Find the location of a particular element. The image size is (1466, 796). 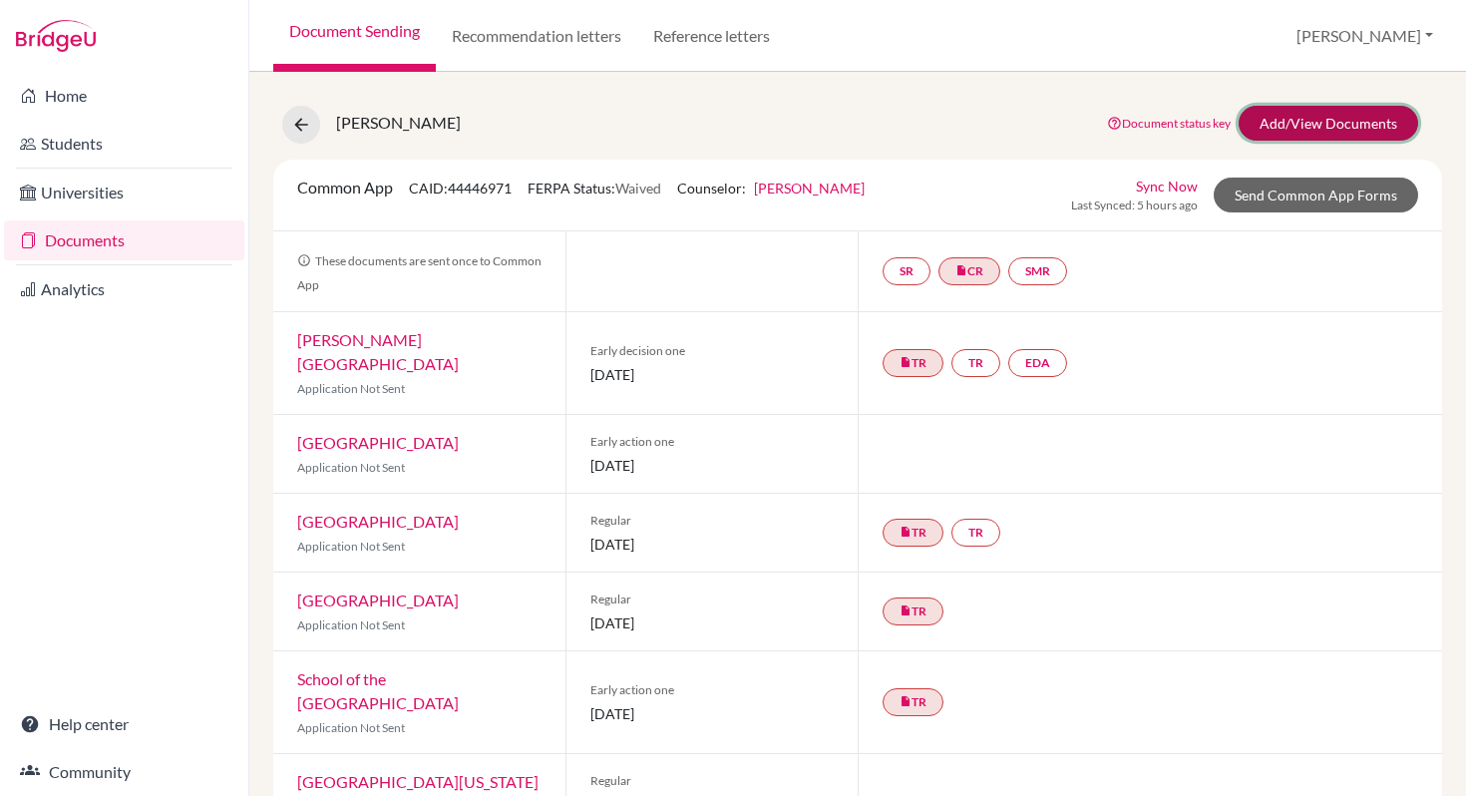

a: Document status key is located at coordinates (1169, 123).